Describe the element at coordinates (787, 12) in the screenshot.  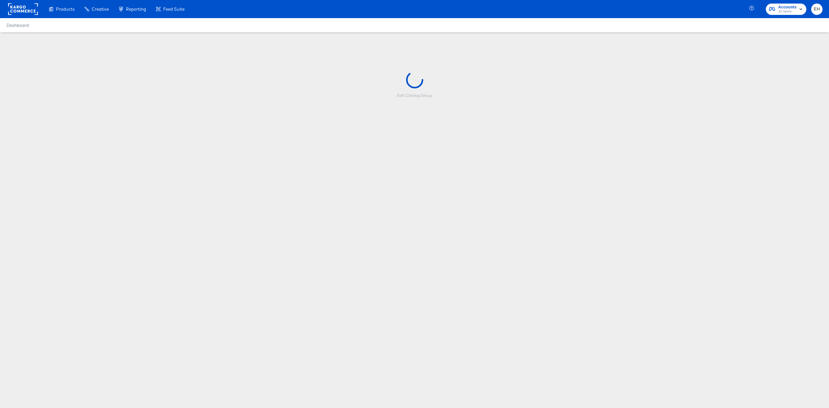
I see `span: JD Sports` at that location.